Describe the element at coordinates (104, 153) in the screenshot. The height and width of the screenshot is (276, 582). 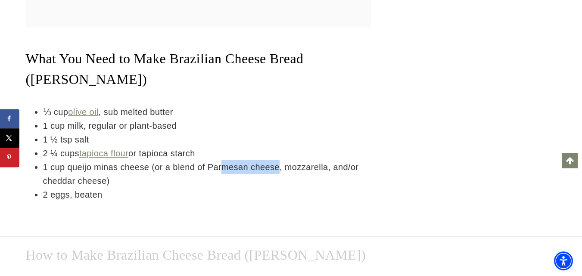
I see `a: tapioca flour` at that location.